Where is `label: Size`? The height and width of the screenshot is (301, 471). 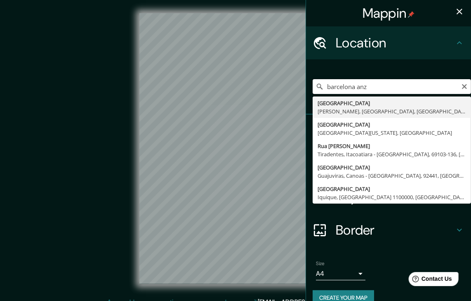
label: Size is located at coordinates (320, 263).